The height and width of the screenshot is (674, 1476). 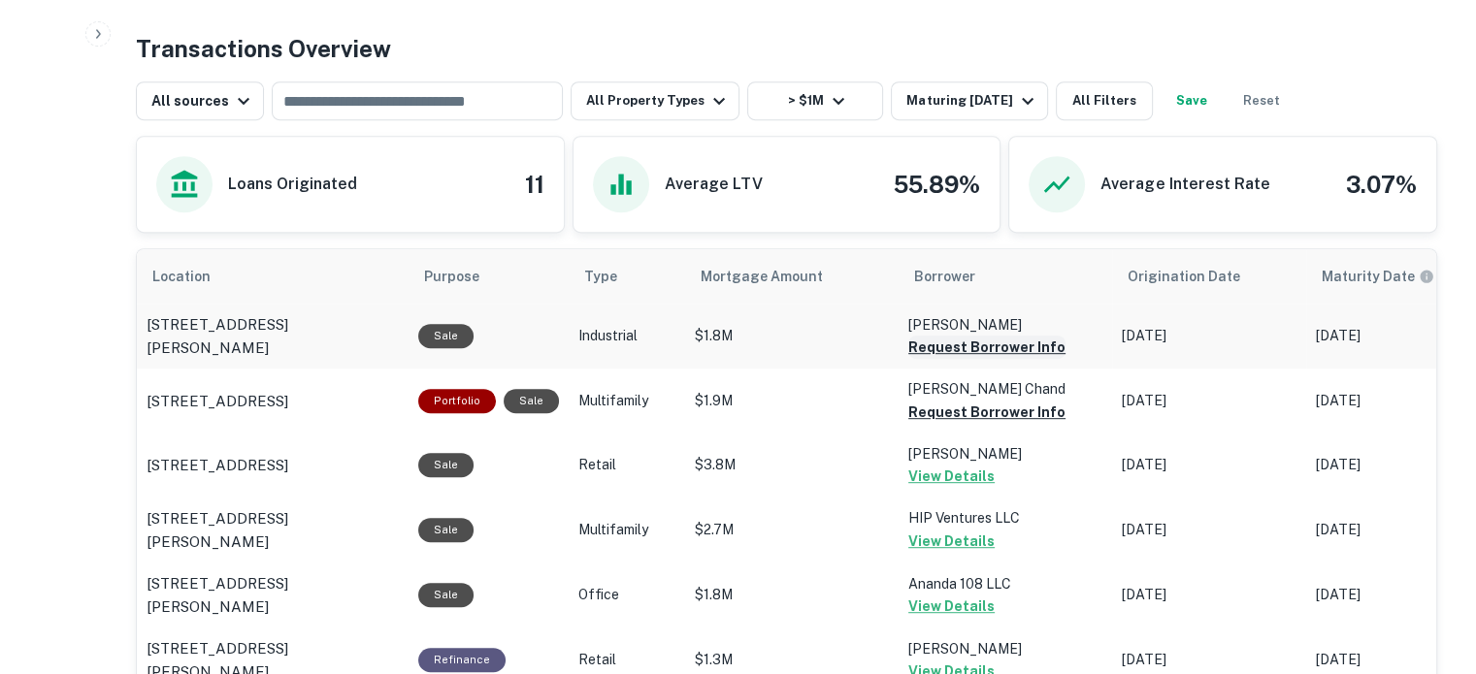 I want to click on h4: 3.07%, so click(x=1381, y=184).